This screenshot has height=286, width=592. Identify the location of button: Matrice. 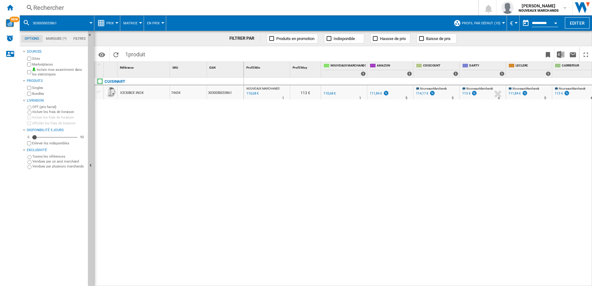
(132, 23).